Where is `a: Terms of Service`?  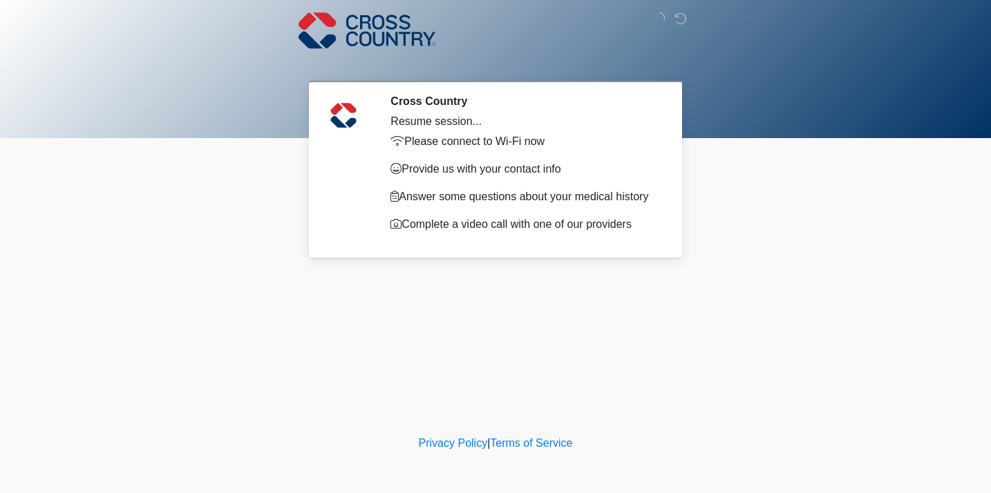
a: Terms of Service is located at coordinates (531, 443).